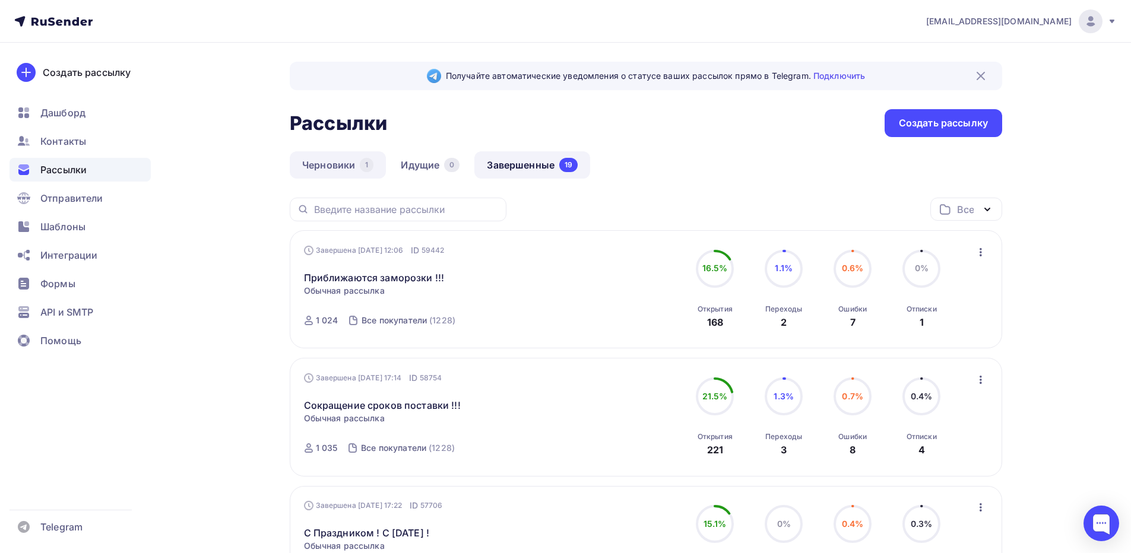 The image size is (1131, 553). I want to click on a: Контакты, so click(80, 141).